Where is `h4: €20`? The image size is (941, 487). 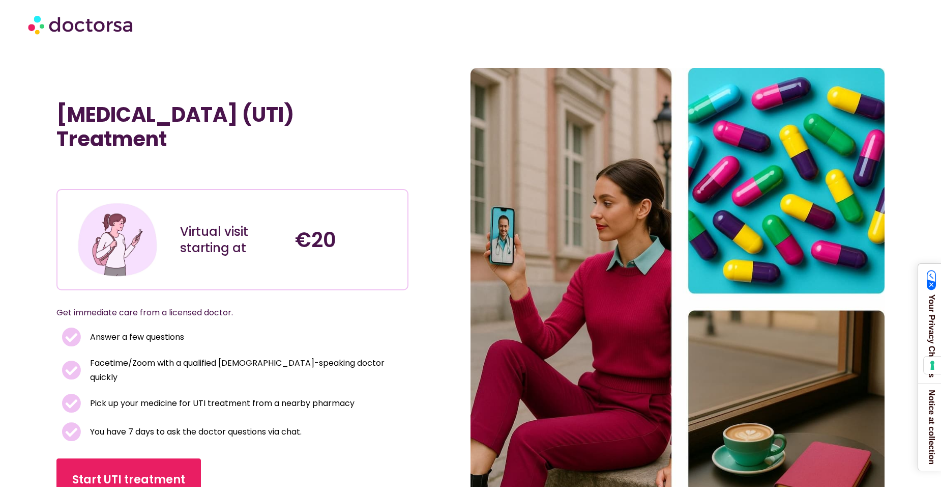 h4: €20 is located at coordinates (348, 240).